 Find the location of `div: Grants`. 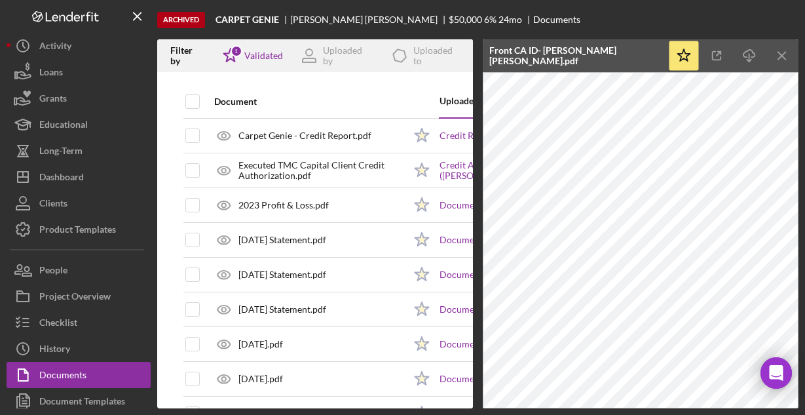

div: Grants is located at coordinates (53, 100).